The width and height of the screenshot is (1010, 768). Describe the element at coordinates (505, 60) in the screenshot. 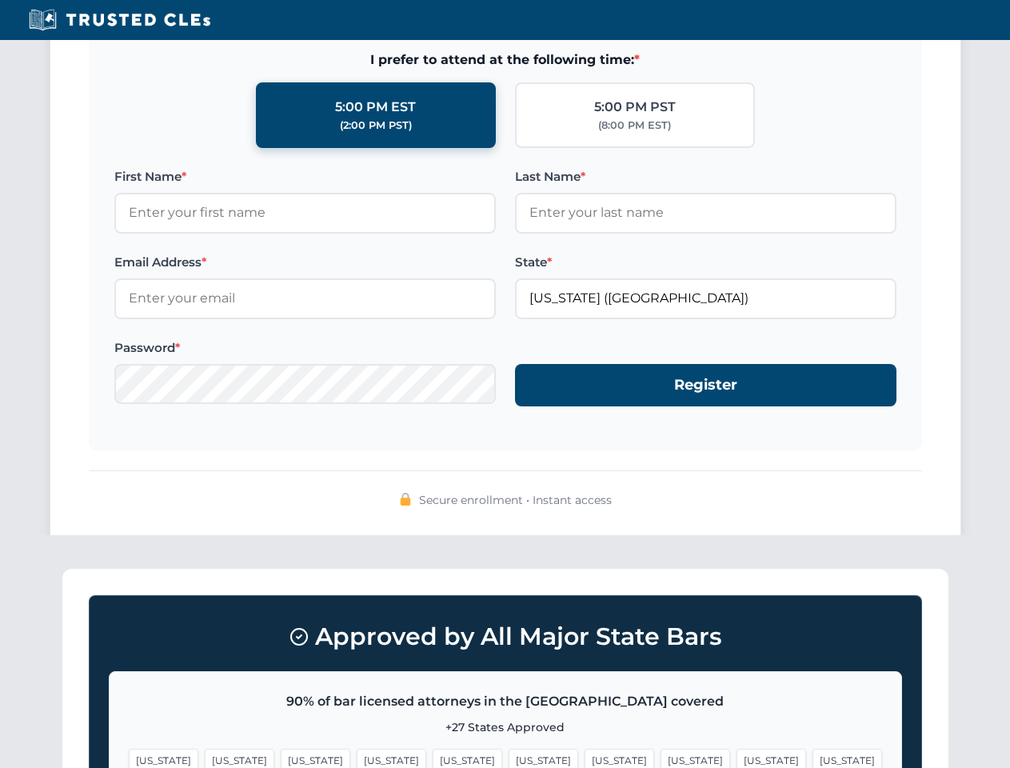

I see `span: I prefer to attend at the following time:` at that location.